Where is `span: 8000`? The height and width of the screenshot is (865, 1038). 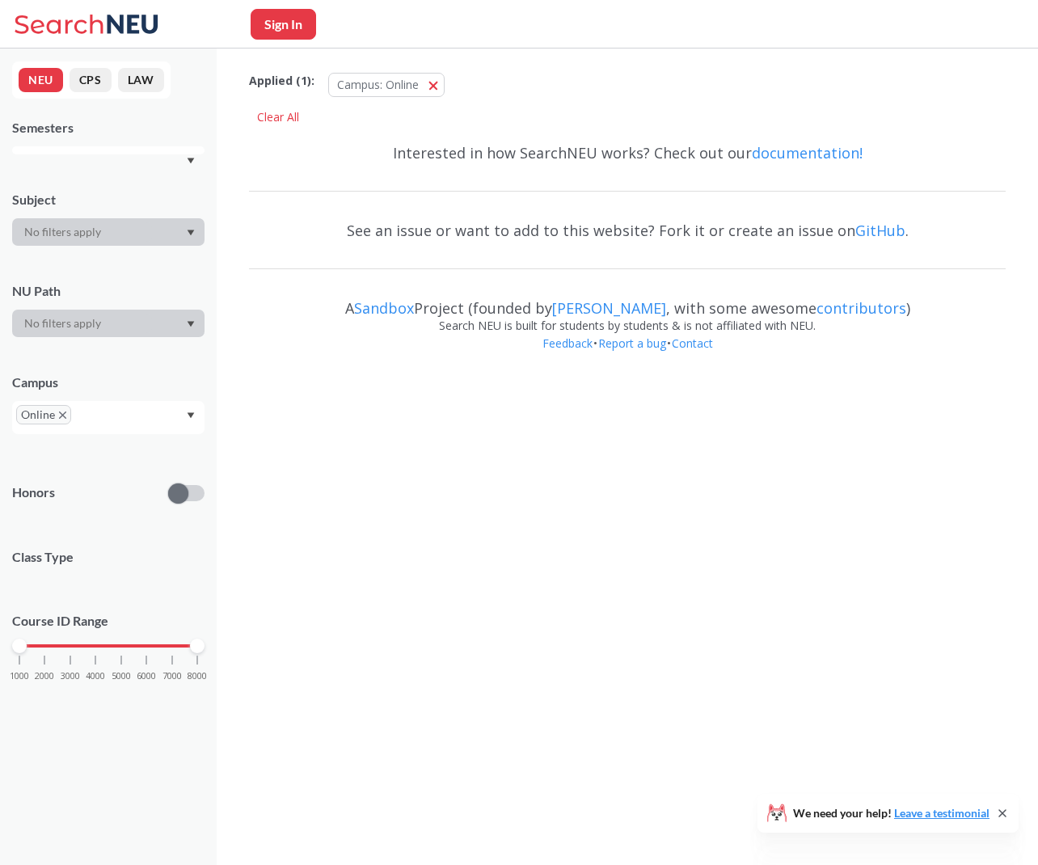 span: 8000 is located at coordinates (197, 676).